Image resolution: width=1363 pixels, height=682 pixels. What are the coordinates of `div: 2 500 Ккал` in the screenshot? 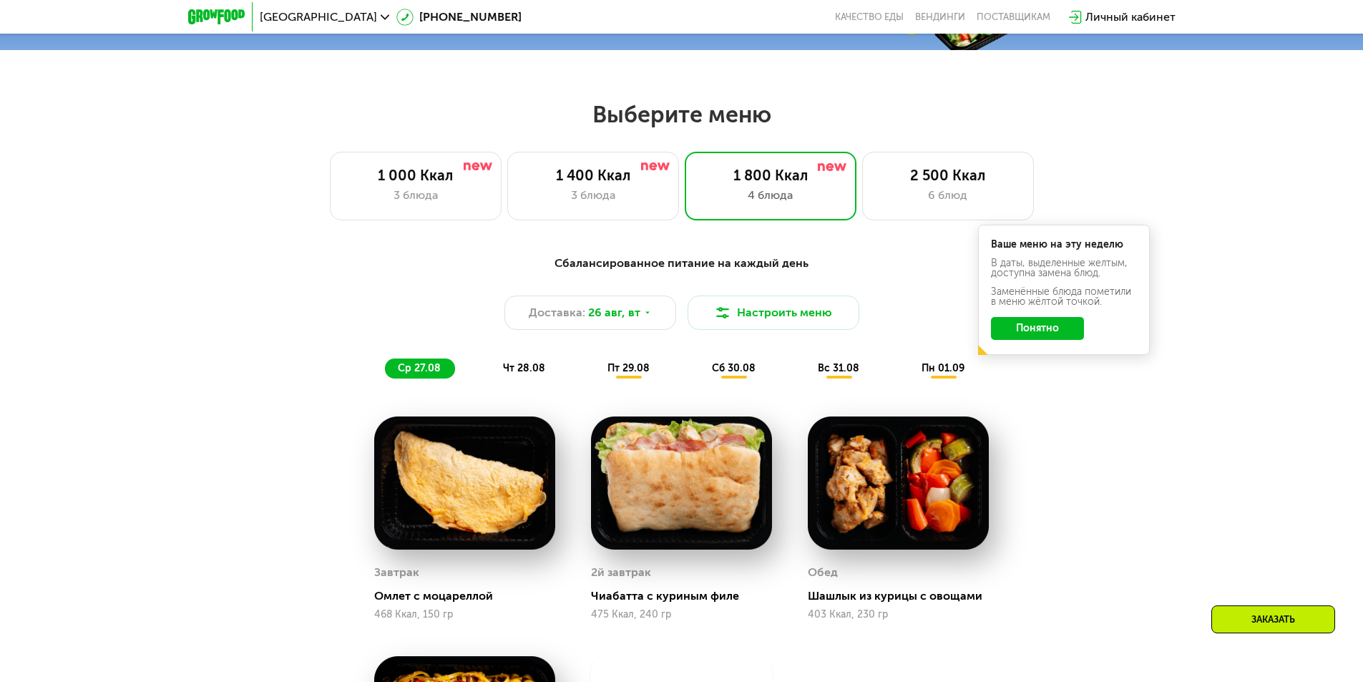 It's located at (948, 175).